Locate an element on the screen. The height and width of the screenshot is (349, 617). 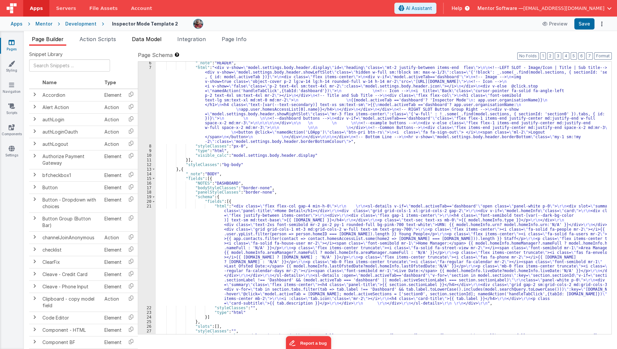
span: Snippet Library is located at coordinates (46, 54).